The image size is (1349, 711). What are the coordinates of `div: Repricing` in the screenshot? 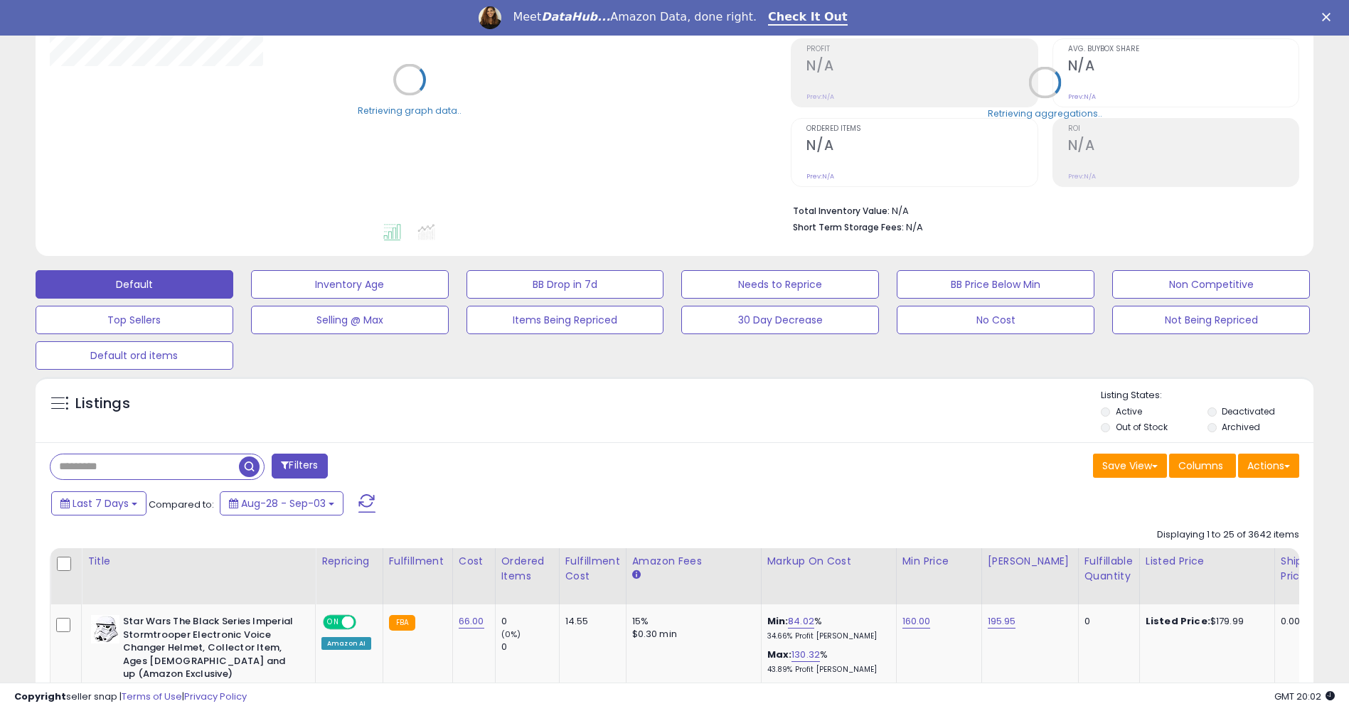 It's located at (349, 561).